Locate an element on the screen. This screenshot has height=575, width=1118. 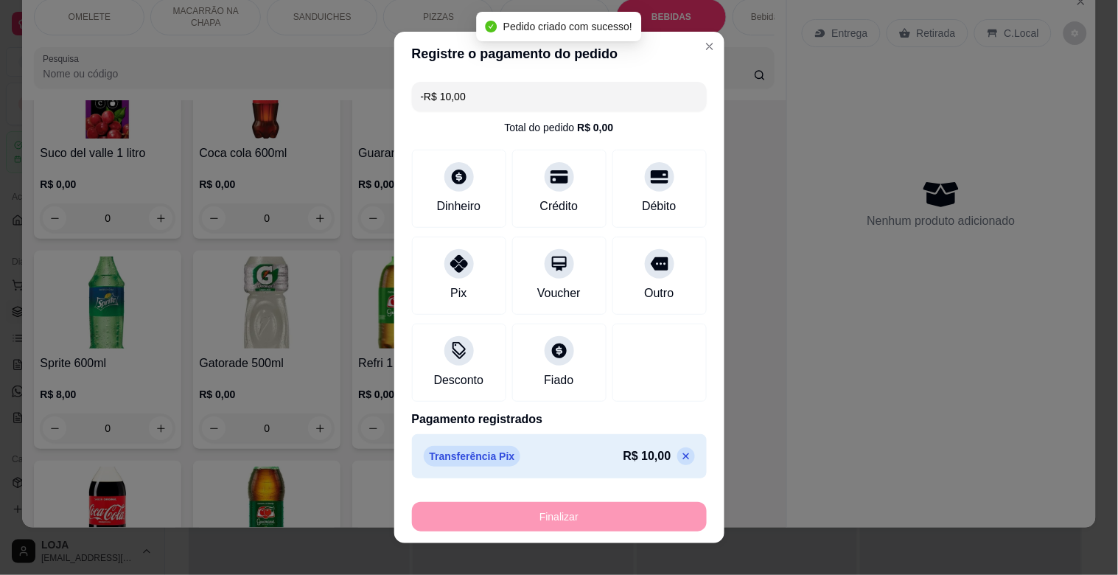
div: Outro is located at coordinates (659, 293).